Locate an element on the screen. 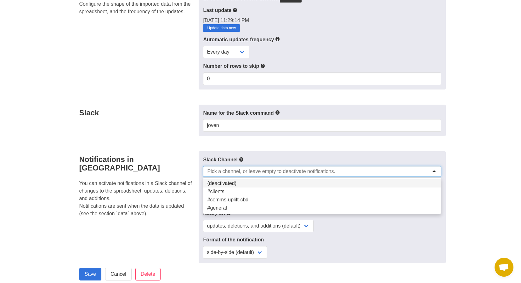 Image resolution: width=521 pixels, height=283 pixels. label: Name for the Slack command is located at coordinates (322, 113).